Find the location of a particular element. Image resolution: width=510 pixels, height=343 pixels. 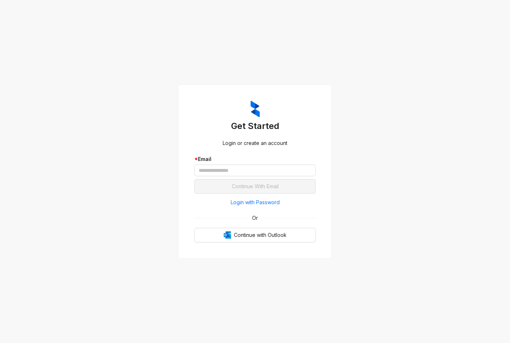

button: Continue With Email is located at coordinates (255, 186).